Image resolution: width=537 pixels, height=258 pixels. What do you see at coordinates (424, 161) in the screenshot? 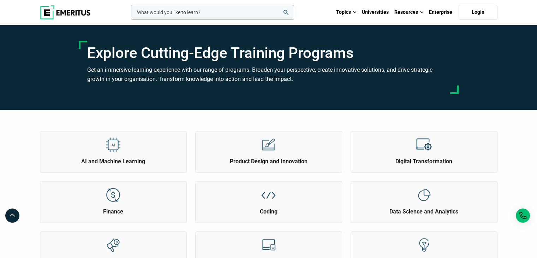
I see `h2: Digital Transformation` at bounding box center [424, 161].